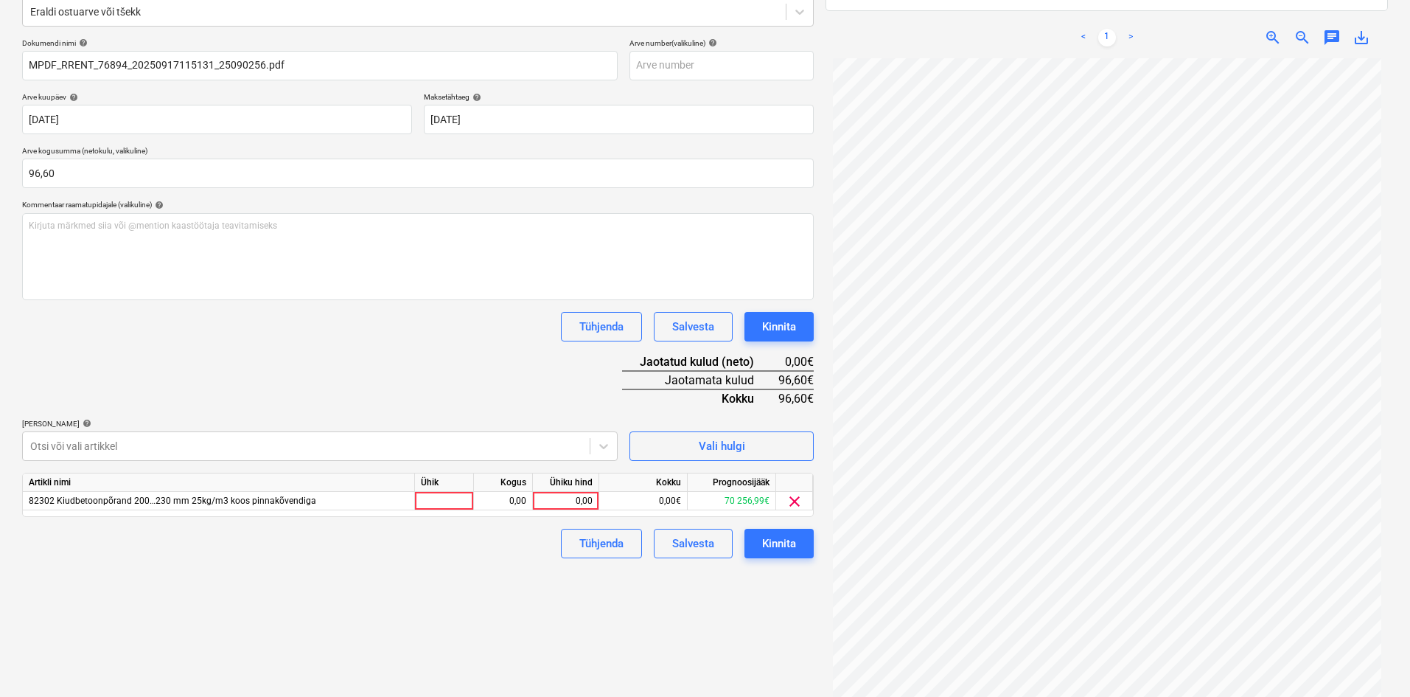 The height and width of the screenshot is (697, 1410). I want to click on div: 70 256,99€, so click(732, 501).